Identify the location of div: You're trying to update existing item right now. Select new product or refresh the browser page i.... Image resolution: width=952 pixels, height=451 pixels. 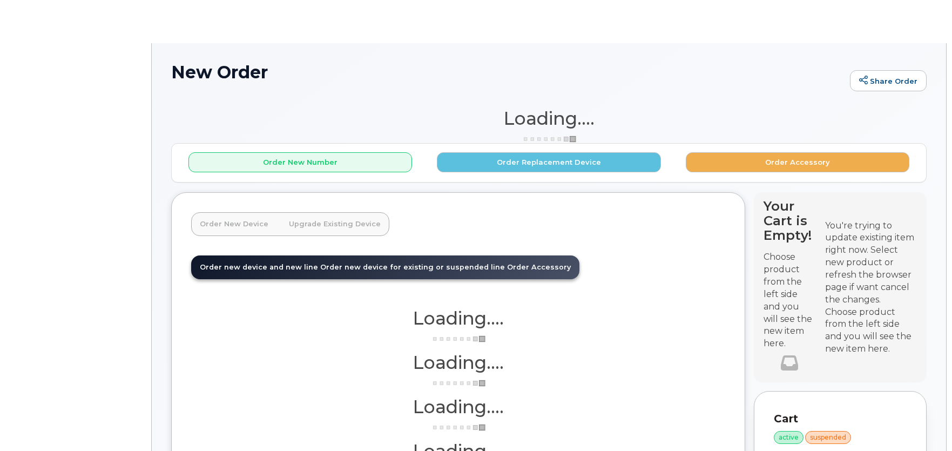
(871, 263).